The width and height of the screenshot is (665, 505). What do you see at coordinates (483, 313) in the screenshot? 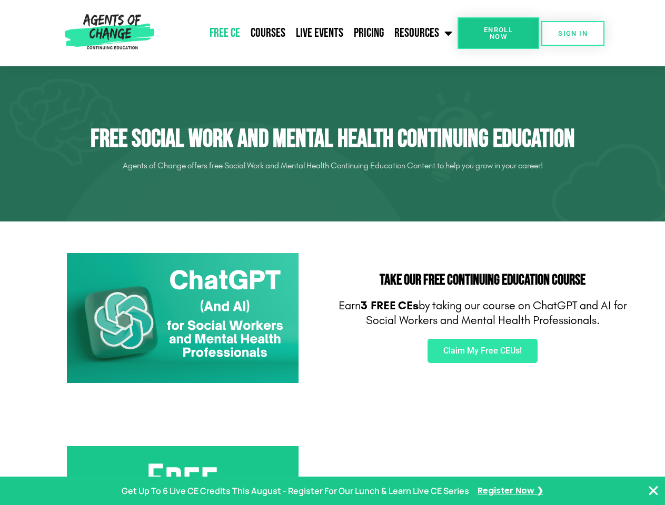
I see `p: Earn by taking our course on ChatGPT and AI for Social Workers and Mental Health Professionals.` at bounding box center [483, 313].